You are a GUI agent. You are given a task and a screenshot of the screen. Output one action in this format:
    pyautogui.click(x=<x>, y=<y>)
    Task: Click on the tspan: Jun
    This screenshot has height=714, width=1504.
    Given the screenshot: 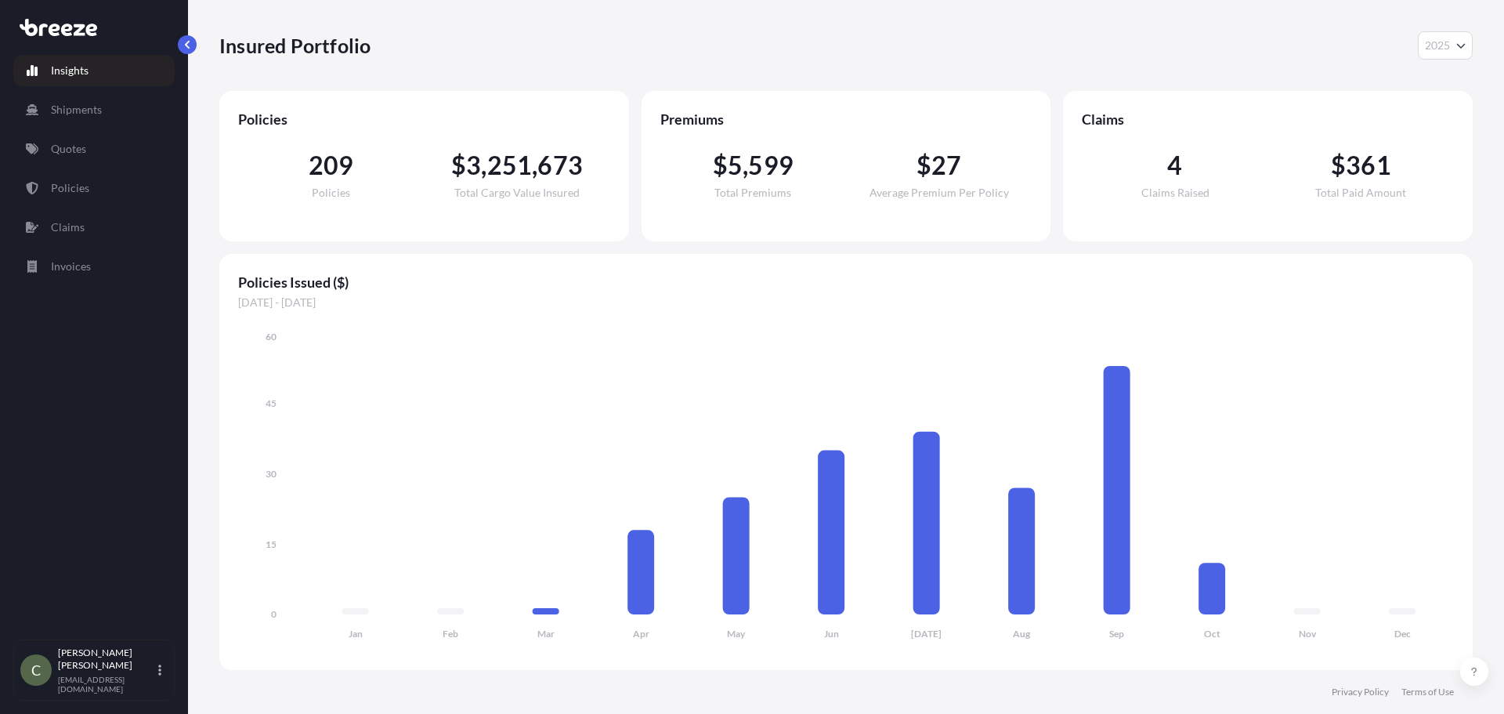 What is the action you would take?
    pyautogui.click(x=831, y=633)
    